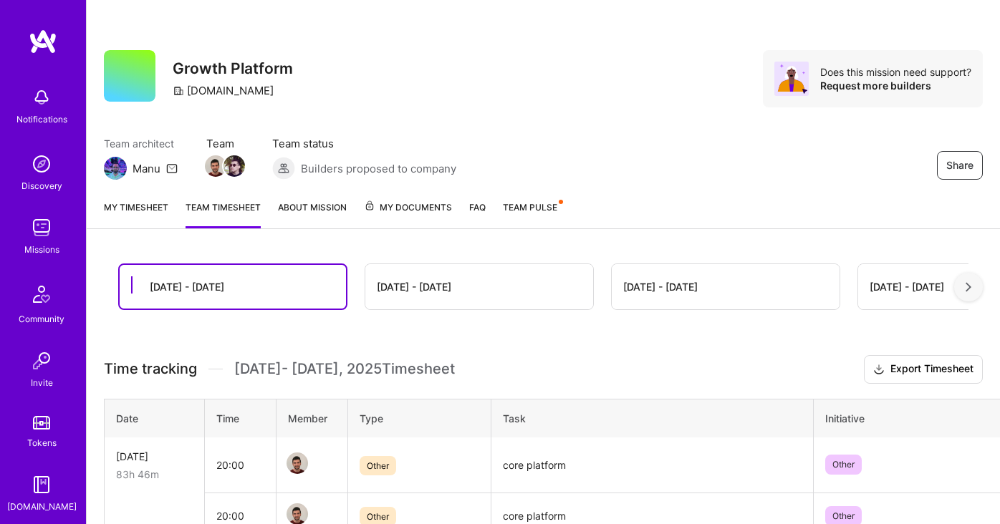 The image size is (1000, 524). What do you see at coordinates (42, 423) in the screenshot?
I see `img: tokens` at bounding box center [42, 423].